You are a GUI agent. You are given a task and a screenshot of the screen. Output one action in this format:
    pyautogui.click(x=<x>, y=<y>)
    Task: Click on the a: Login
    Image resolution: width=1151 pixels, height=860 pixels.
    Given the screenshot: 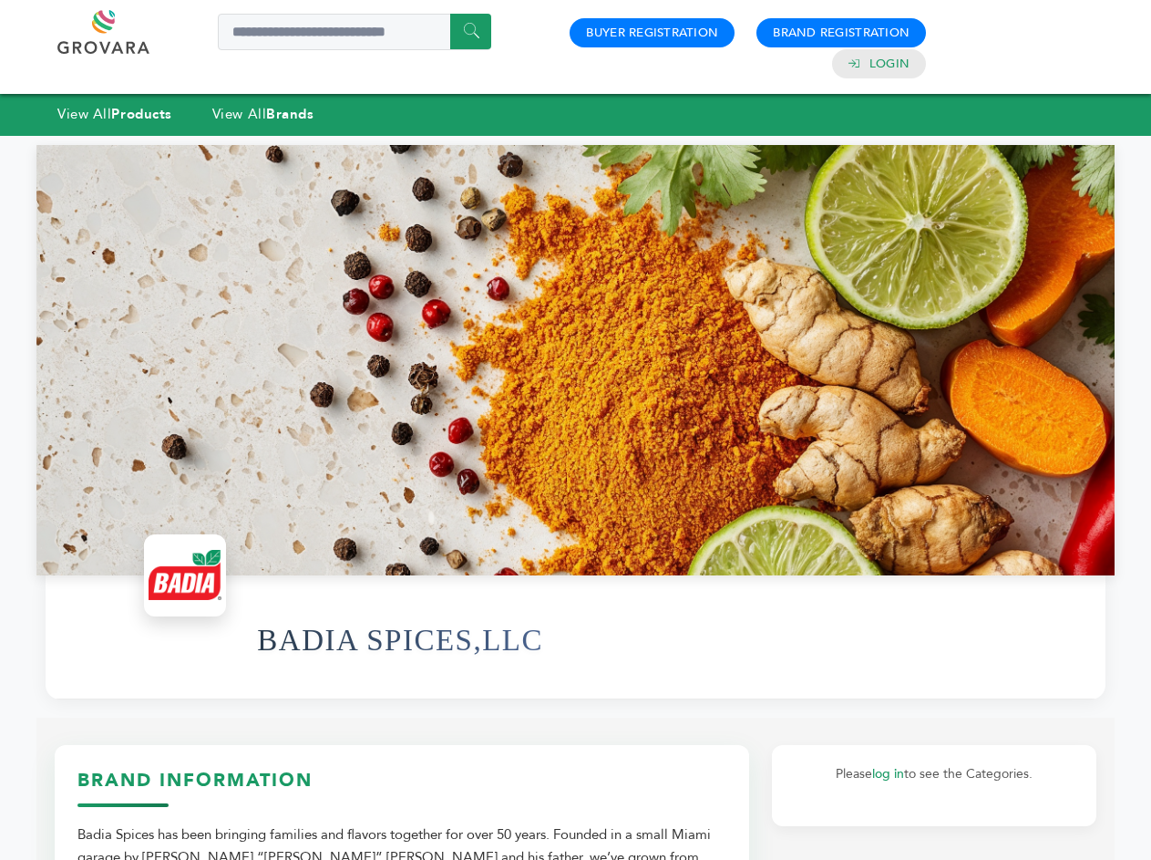 What is the action you would take?
    pyautogui.click(x=890, y=64)
    